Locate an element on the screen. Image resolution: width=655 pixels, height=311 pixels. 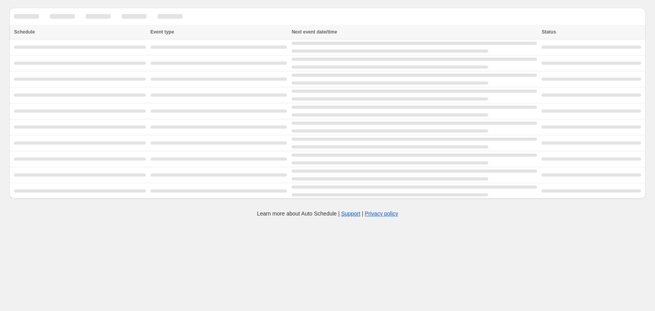
a: Support is located at coordinates (350, 213).